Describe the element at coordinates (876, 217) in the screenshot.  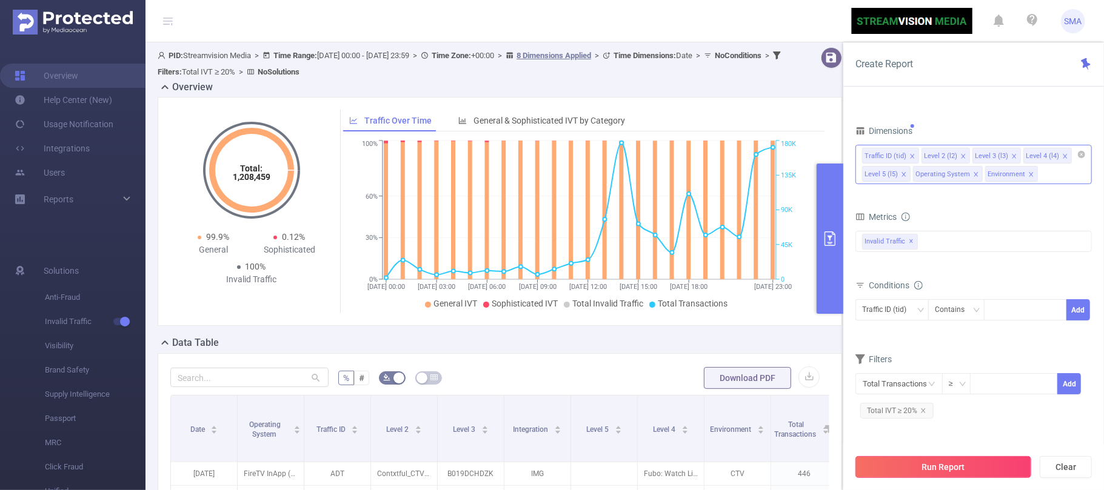
I see `span: Metrics` at that location.